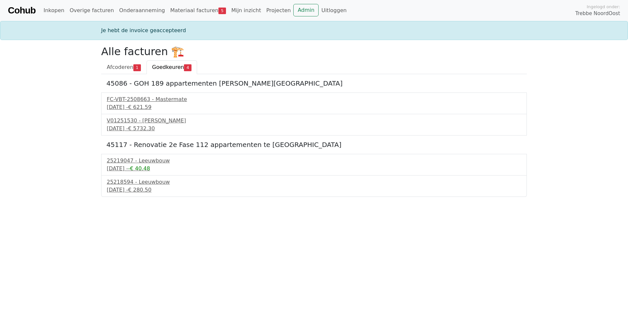 The width and height of the screenshot is (628, 313). Describe the element at coordinates (124, 67) in the screenshot. I see `a: Afcoderen1` at that location.